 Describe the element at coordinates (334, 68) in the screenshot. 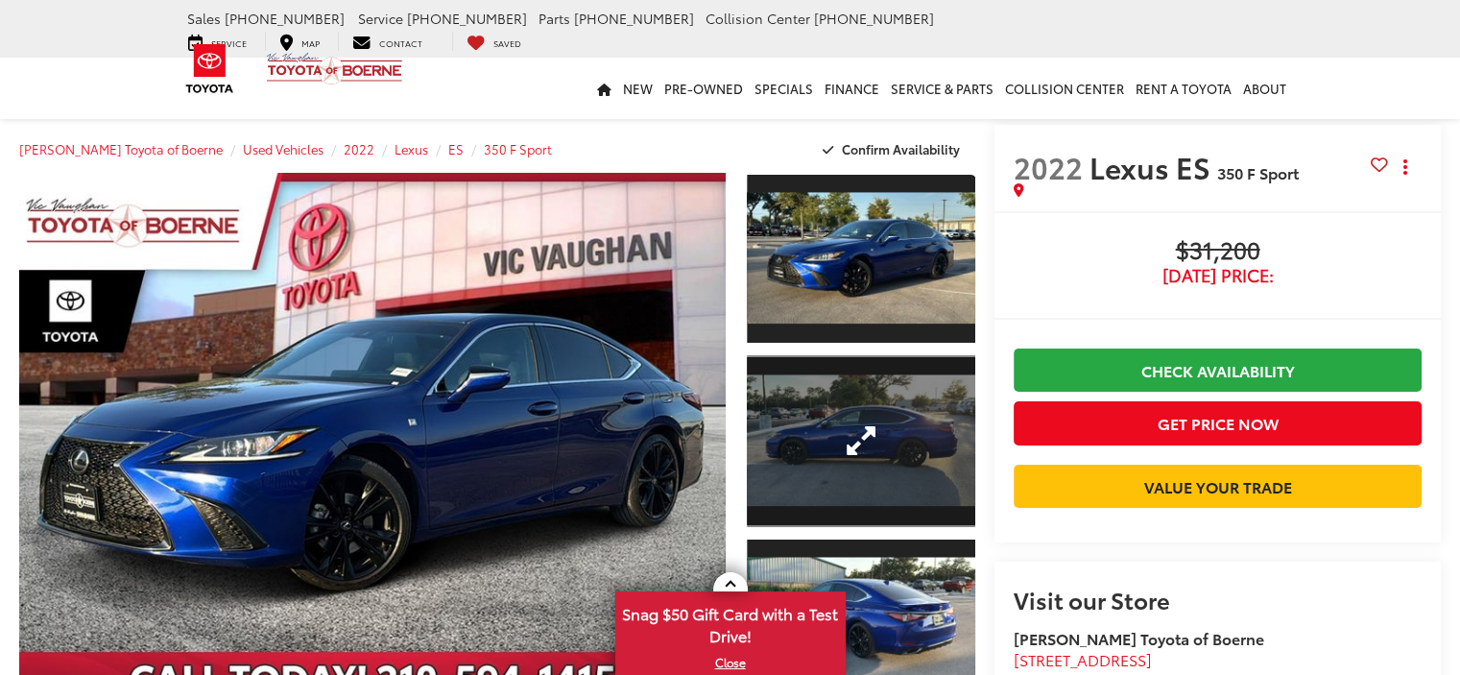

I see `img: Vic Vaughan Toyota of Boerne` at that location.